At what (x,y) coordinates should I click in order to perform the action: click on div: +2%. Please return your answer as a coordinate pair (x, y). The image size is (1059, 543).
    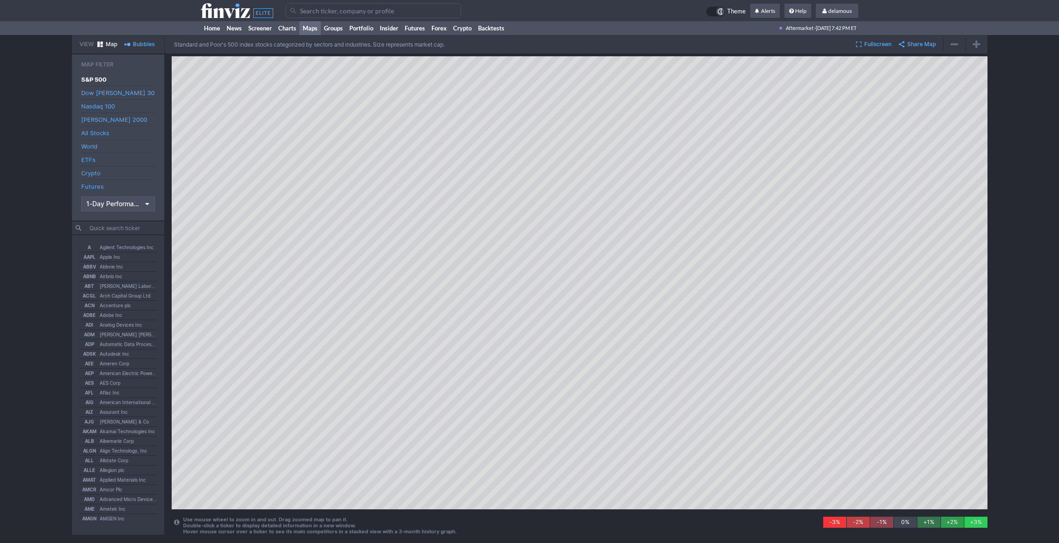
    Looking at the image, I should click on (952, 522).